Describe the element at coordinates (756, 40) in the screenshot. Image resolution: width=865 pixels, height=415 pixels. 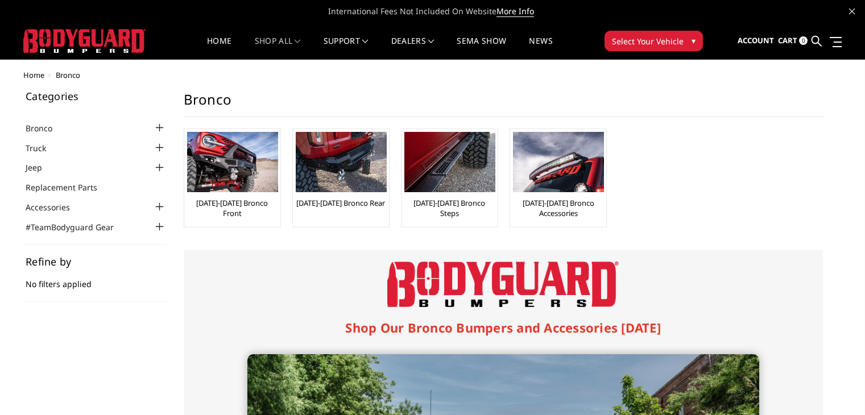
I see `span: Account` at that location.